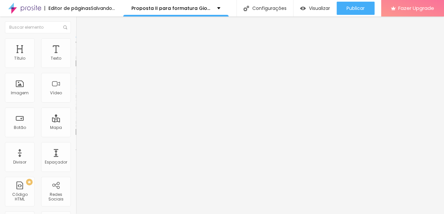  What do you see at coordinates (20, 127) in the screenshot?
I see `div: Botão` at bounding box center [20, 127].